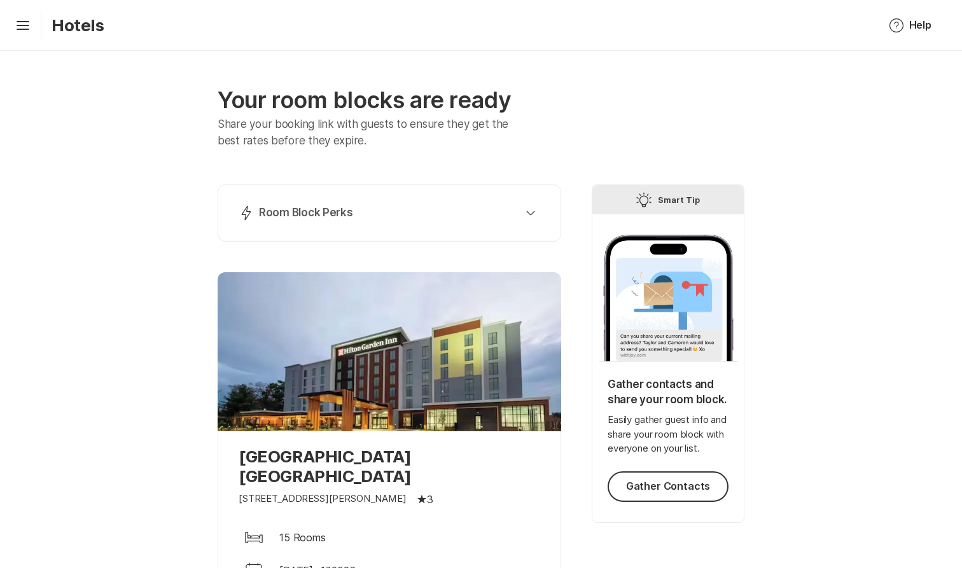 The height and width of the screenshot is (568, 962). Describe the element at coordinates (910, 25) in the screenshot. I see `button: Help` at that location.